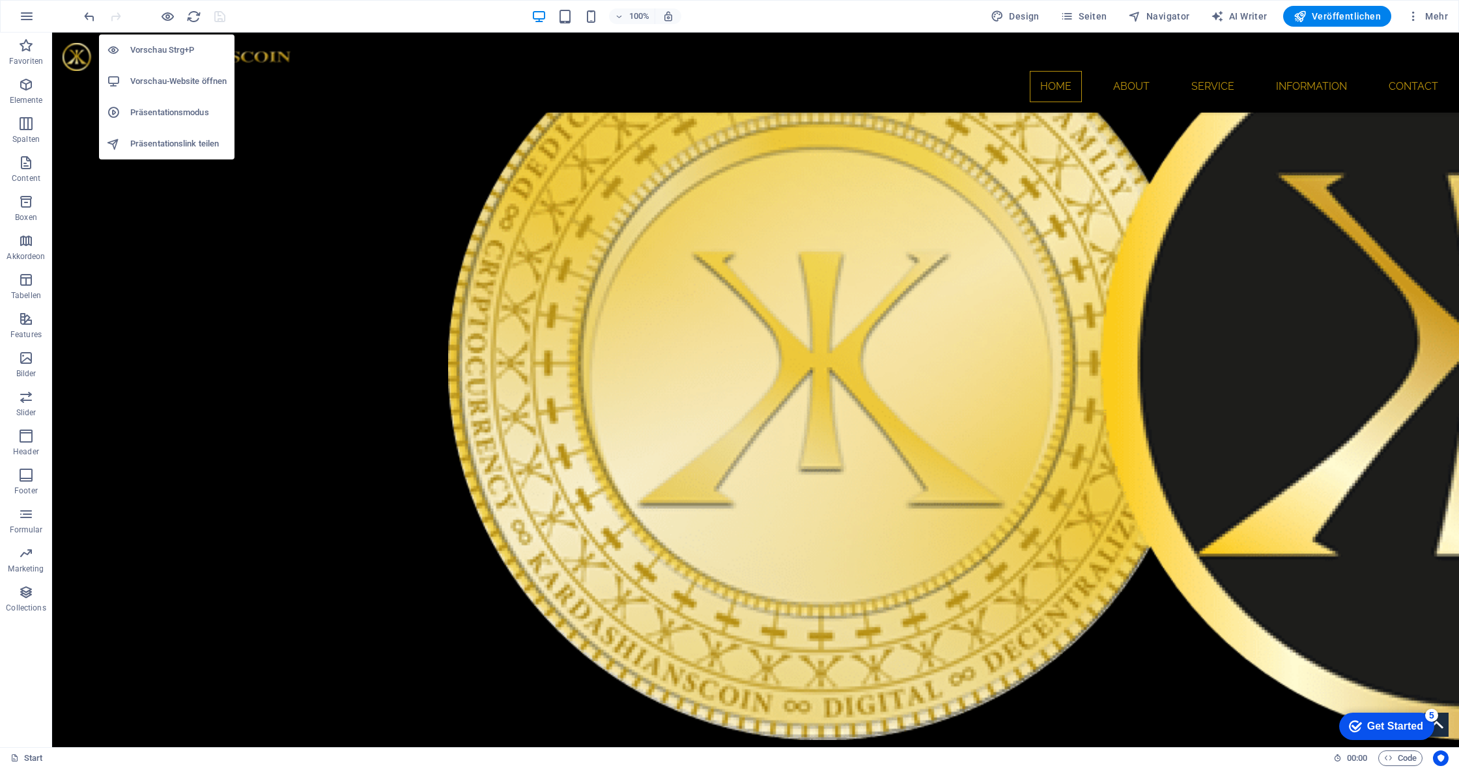 This screenshot has height=768, width=1459. I want to click on p: Tabellen, so click(26, 296).